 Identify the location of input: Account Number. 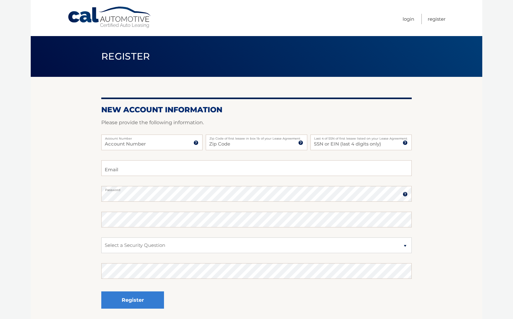
(152, 142).